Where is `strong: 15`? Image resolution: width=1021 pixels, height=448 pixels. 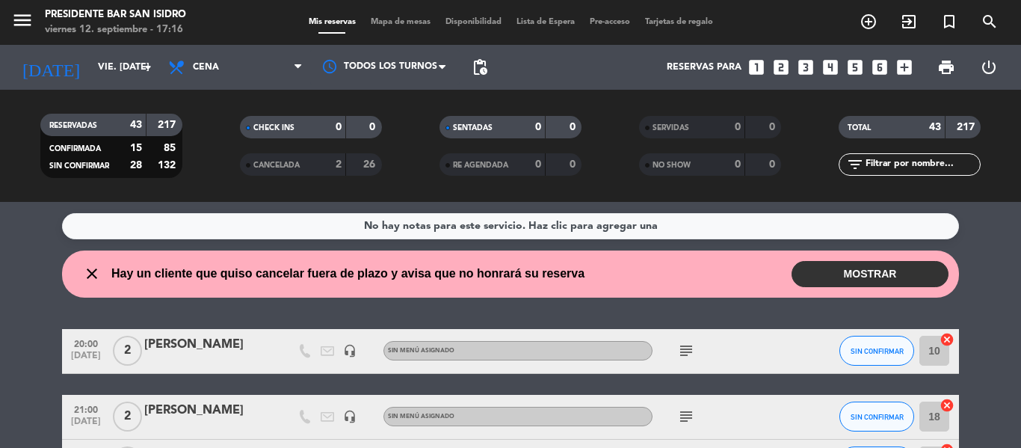 strong: 15 is located at coordinates (136, 148).